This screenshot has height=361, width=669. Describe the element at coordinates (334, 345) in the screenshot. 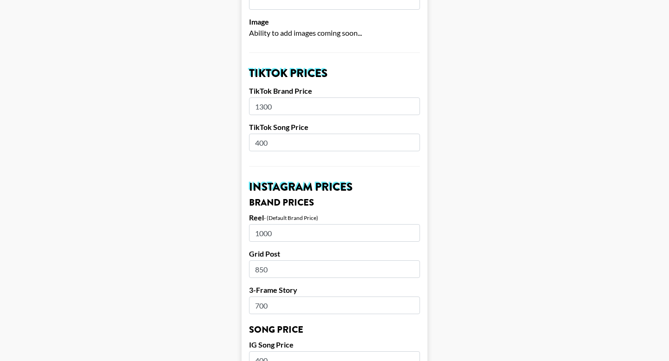

I see `label: IG Song Price` at that location.